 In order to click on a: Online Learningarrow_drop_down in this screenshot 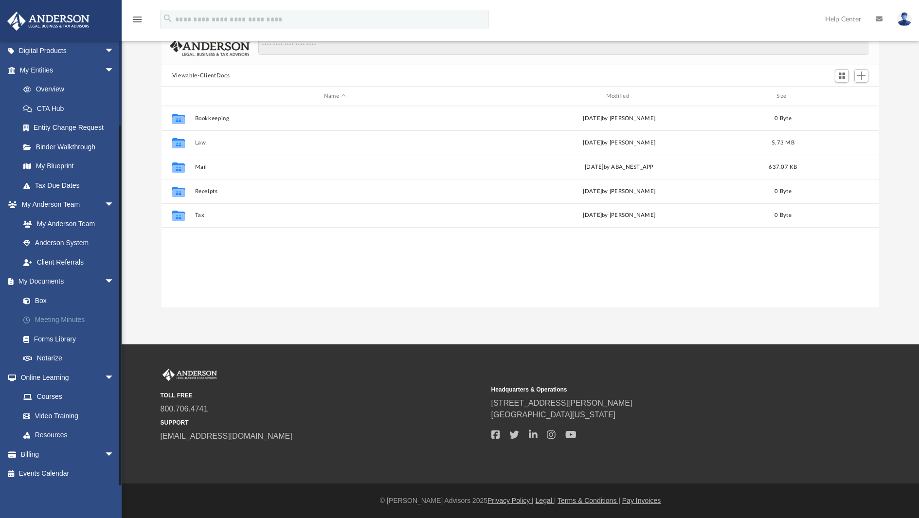, I will do `click(65, 377)`.